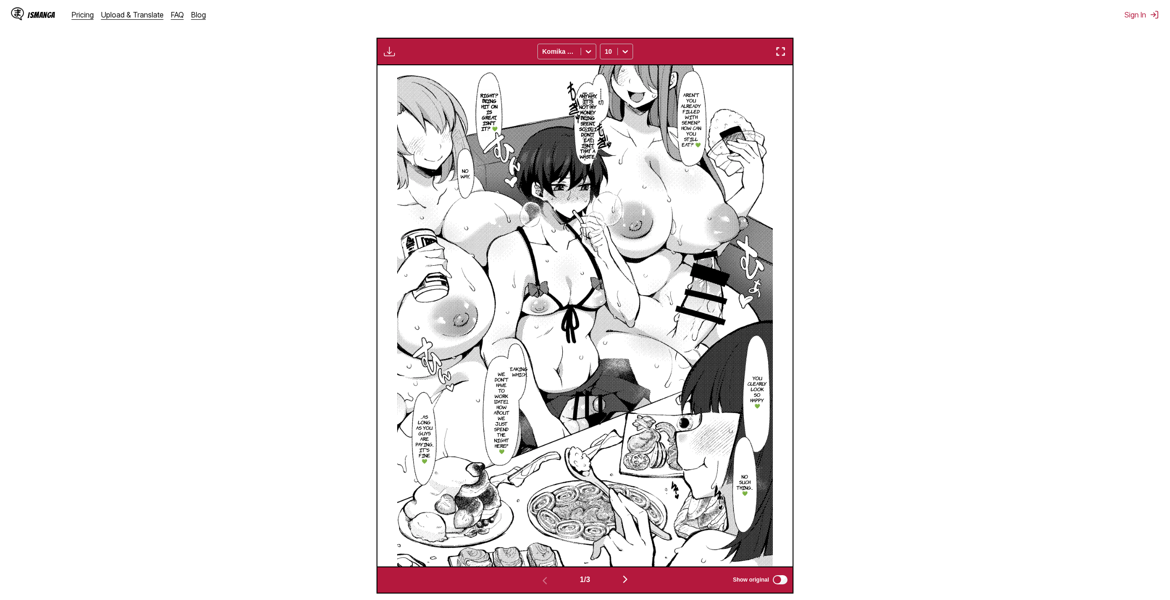 This screenshot has width=1170, height=600. What do you see at coordinates (132, 15) in the screenshot?
I see `a: Upload & Translate` at bounding box center [132, 15].